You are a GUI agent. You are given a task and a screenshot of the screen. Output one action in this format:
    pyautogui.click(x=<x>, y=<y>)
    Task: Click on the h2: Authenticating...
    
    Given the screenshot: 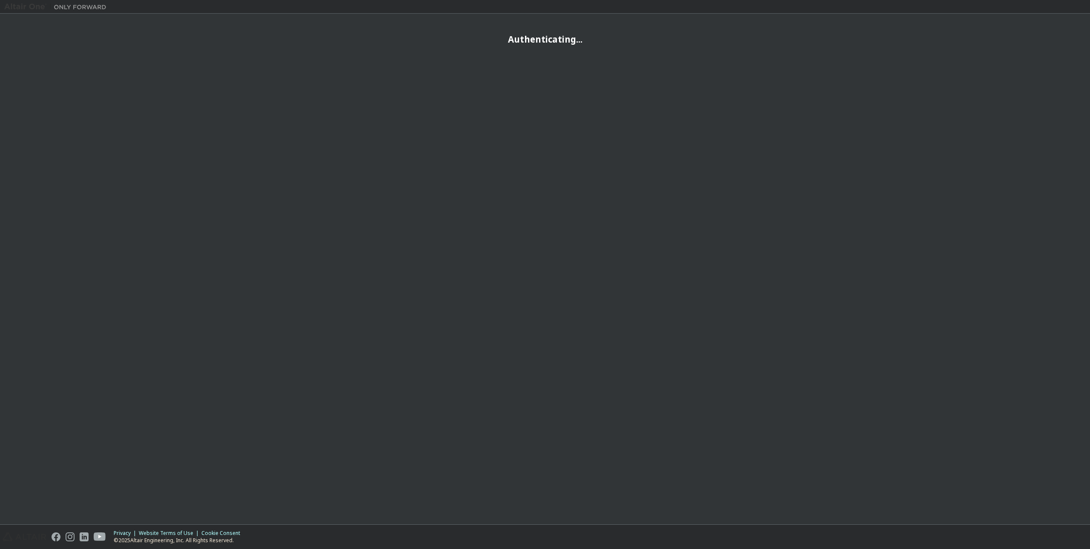 What is the action you would take?
    pyautogui.click(x=545, y=39)
    